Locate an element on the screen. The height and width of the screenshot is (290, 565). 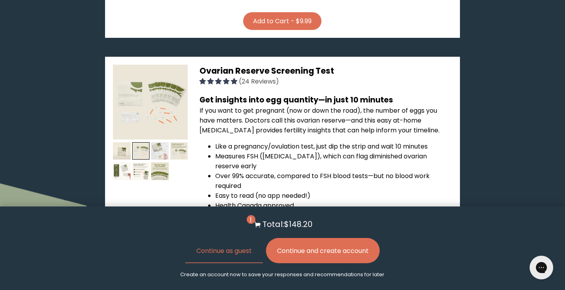
b: Get insights into egg quantity—in just 10 minutes is located at coordinates (296, 100).